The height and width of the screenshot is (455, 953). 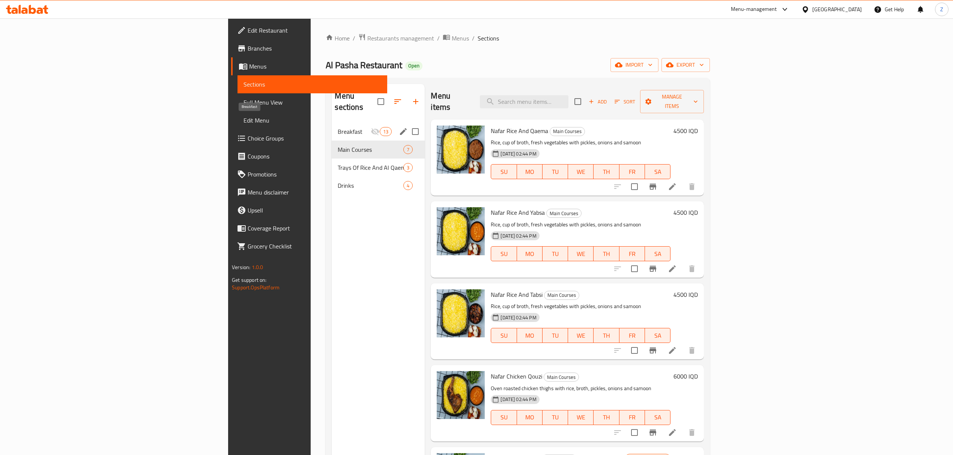 What do you see at coordinates (314, 48) in the screenshot?
I see `span: Branches` at bounding box center [314, 48].